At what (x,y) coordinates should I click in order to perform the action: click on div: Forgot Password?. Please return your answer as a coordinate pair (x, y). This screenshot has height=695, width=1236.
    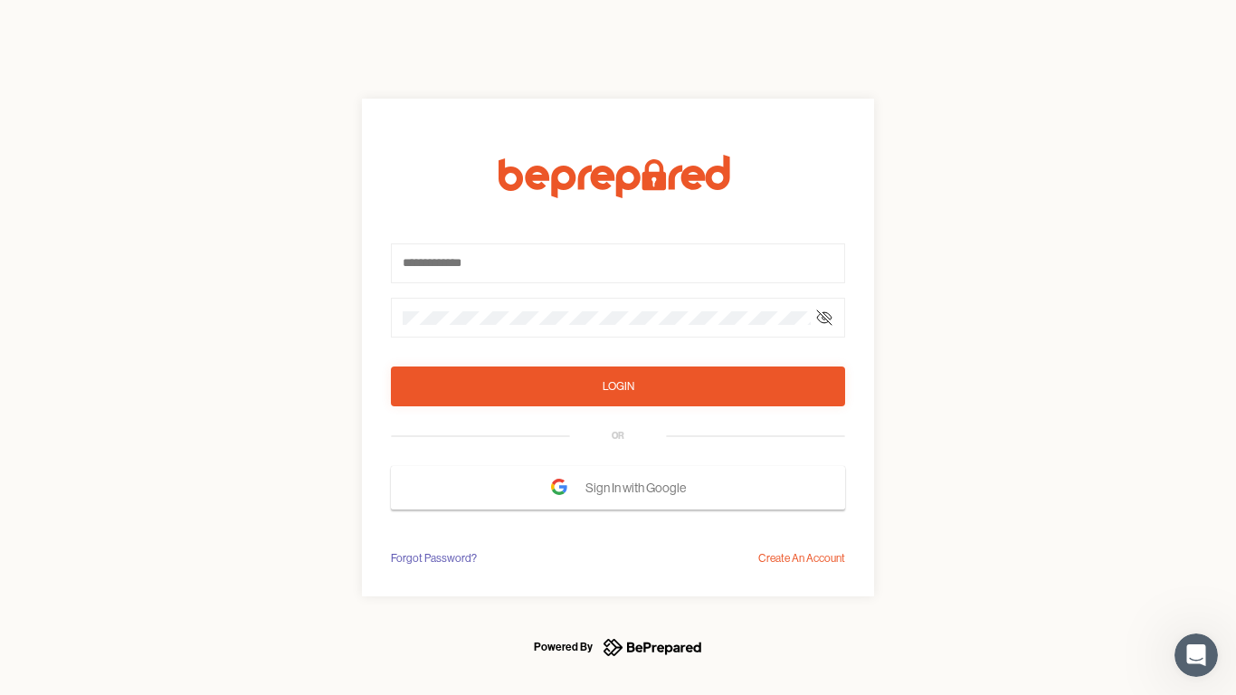
    Looking at the image, I should click on (433, 558).